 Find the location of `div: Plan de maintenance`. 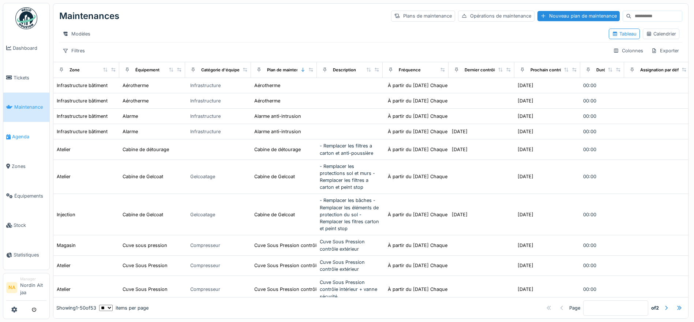

div: Plan de maintenance is located at coordinates (288, 70).